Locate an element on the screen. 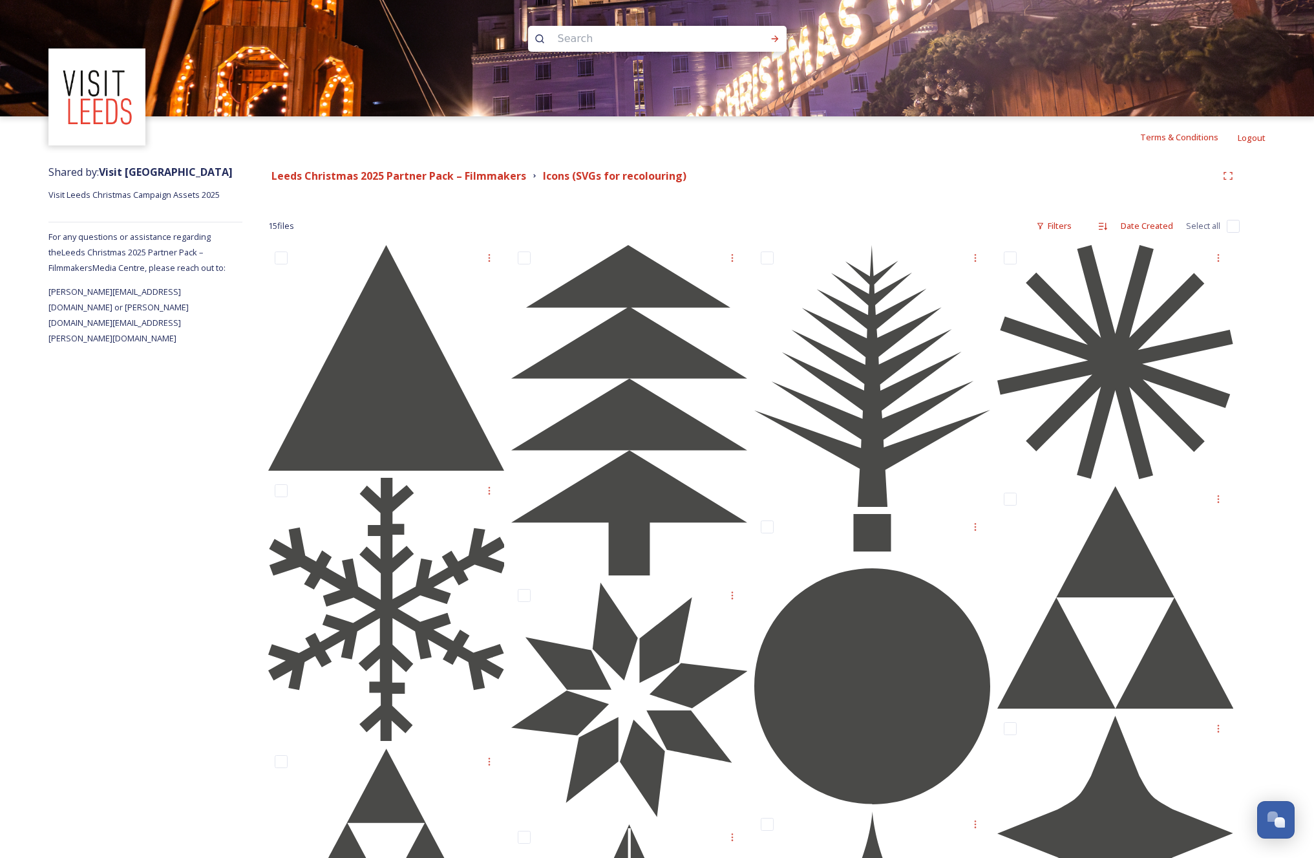  strong: Leeds Christmas 2025 Partner Pack – Filmmakers is located at coordinates (399, 176).